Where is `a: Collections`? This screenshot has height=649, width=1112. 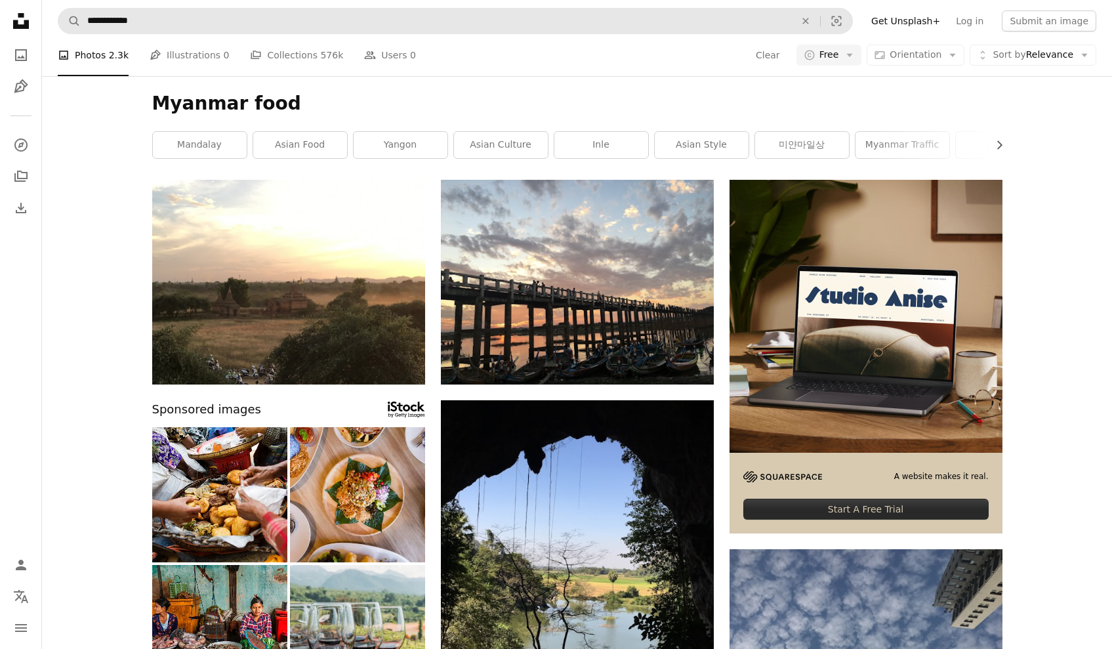 a: Collections is located at coordinates (21, 177).